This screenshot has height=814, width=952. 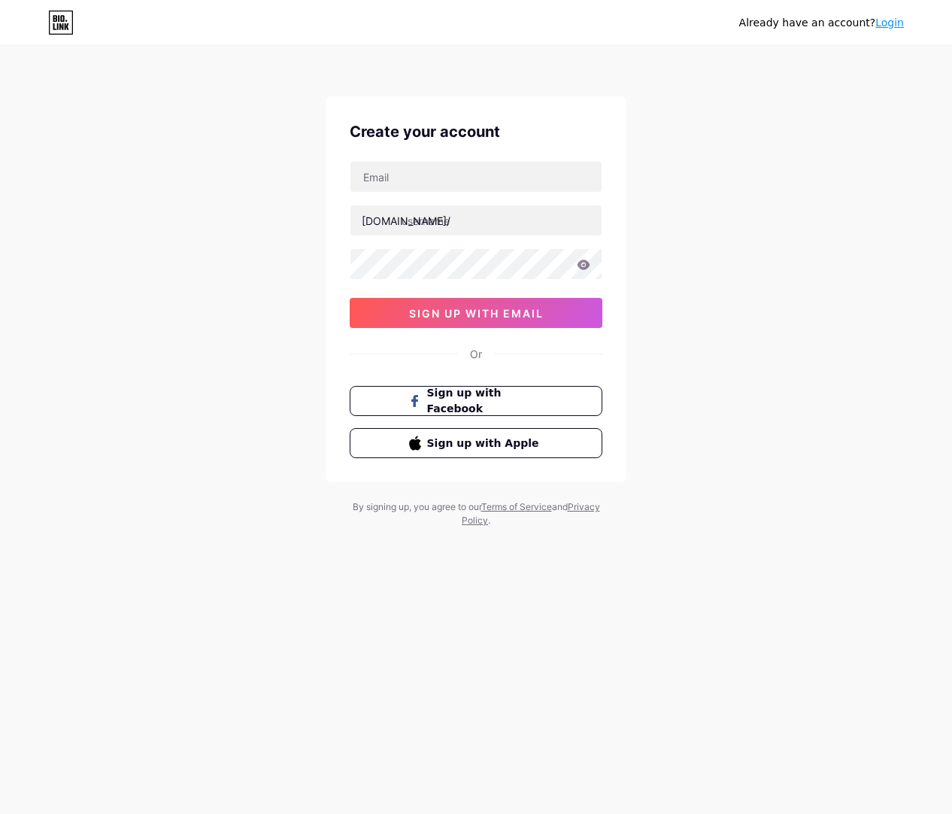 What do you see at coordinates (821, 23) in the screenshot?
I see `div: Already have an account?` at bounding box center [821, 23].